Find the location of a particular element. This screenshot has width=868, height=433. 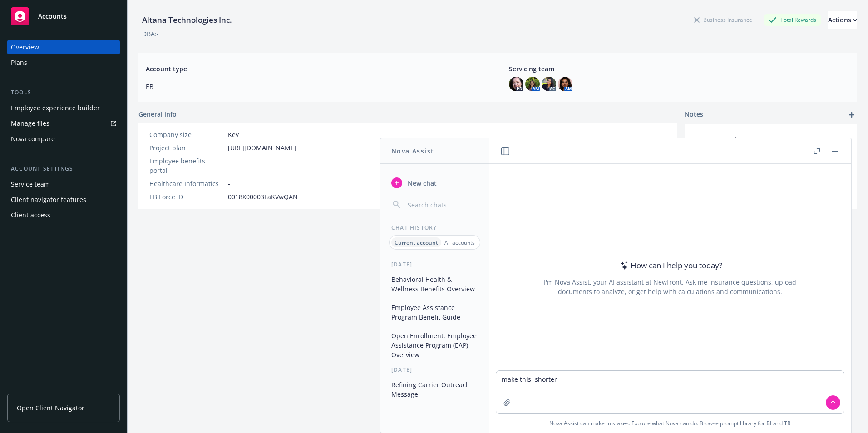

div: Actions is located at coordinates (843, 20).